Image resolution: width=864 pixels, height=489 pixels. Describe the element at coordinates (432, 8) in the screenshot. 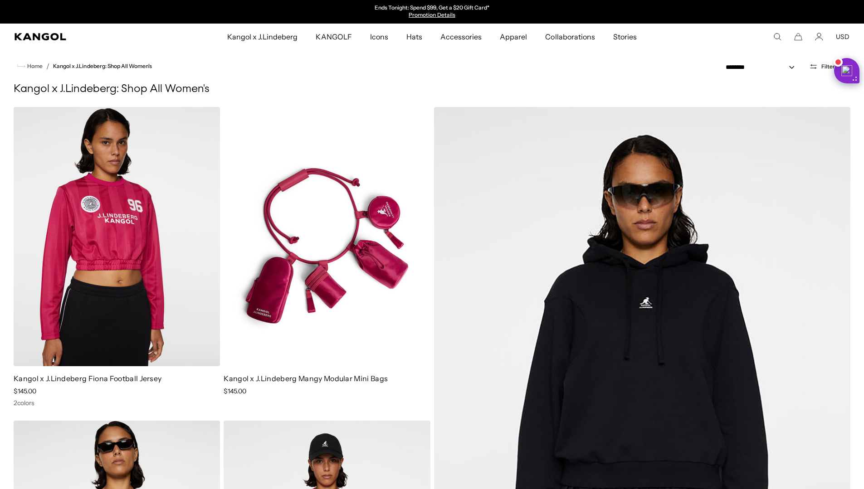

I see `p: Ends Tonight: Spend $99, Get a $20 Gift Card*` at that location.